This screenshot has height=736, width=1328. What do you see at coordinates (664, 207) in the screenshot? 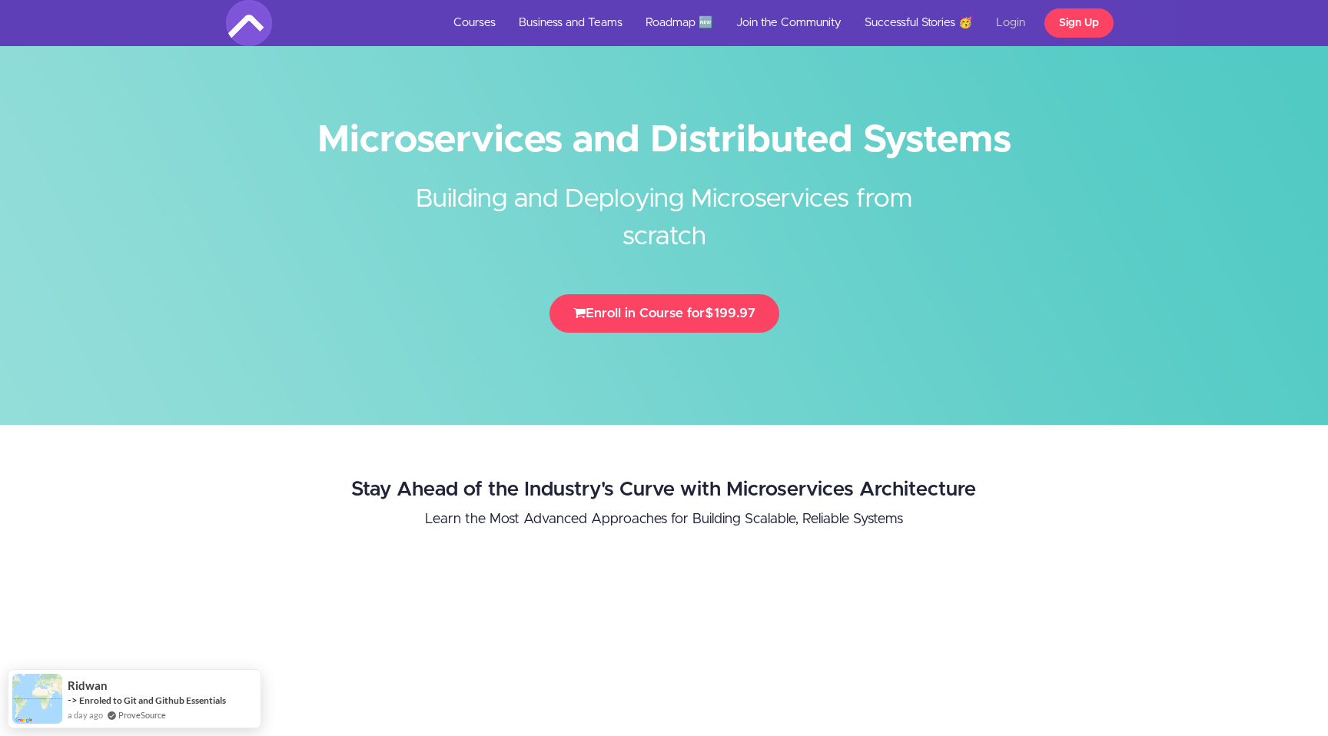
I see `h2: Building and Deploying Microservices from scratch` at bounding box center [664, 207].